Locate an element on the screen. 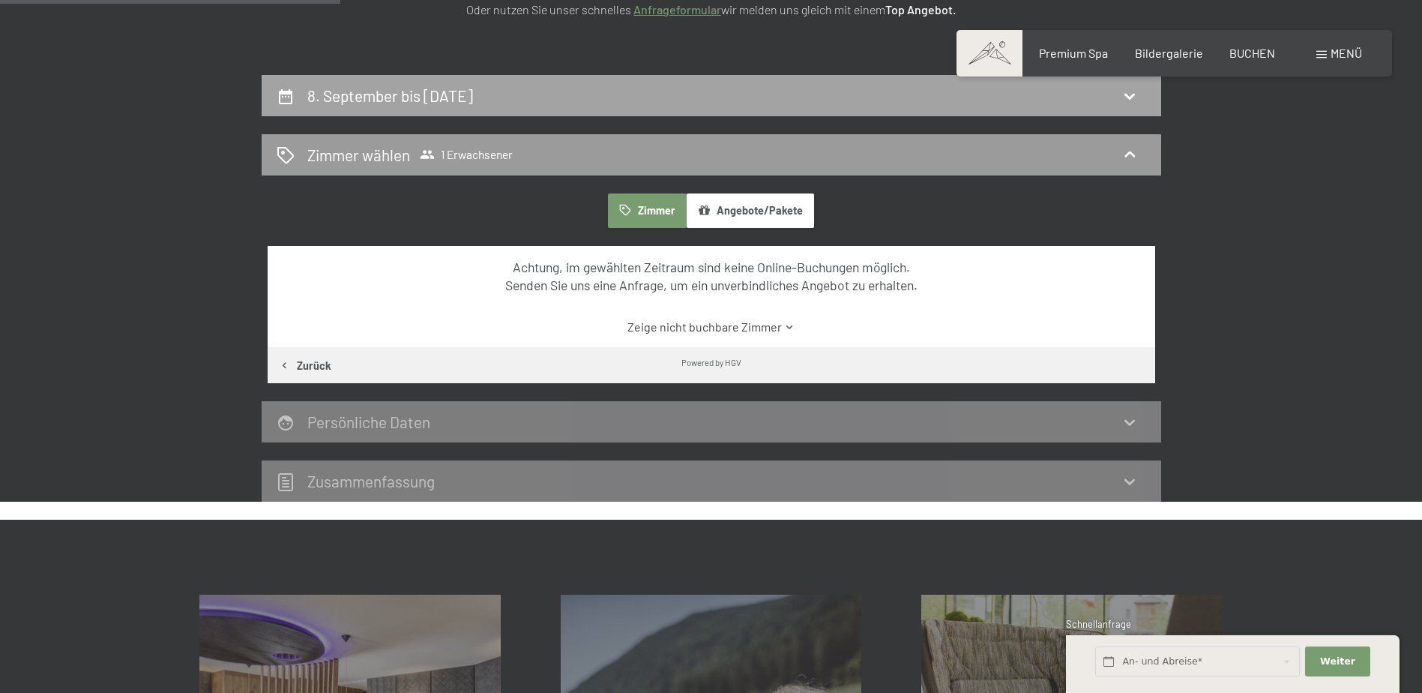  a: Anfrageformular is located at coordinates (677, 9).